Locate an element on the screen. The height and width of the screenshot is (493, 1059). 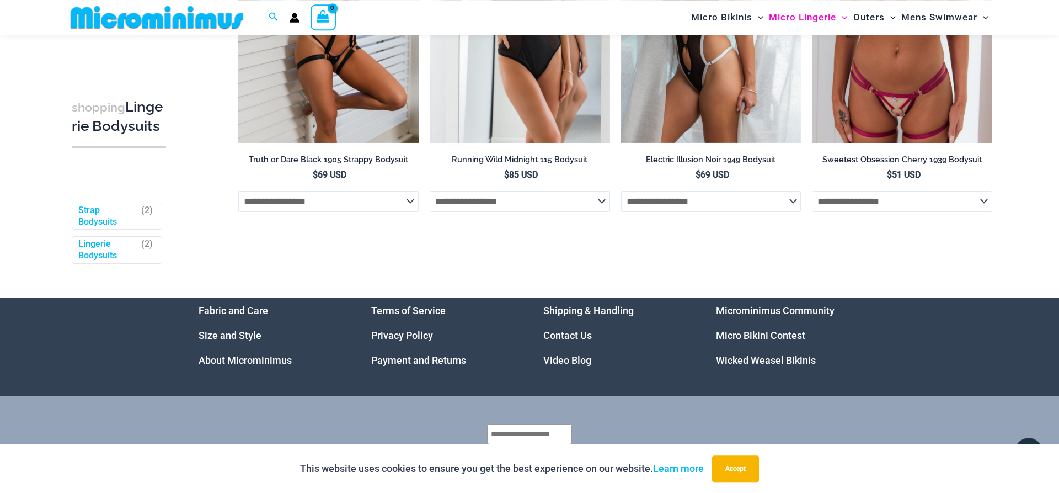
a: Lingerie Bodysuits is located at coordinates (107, 250).